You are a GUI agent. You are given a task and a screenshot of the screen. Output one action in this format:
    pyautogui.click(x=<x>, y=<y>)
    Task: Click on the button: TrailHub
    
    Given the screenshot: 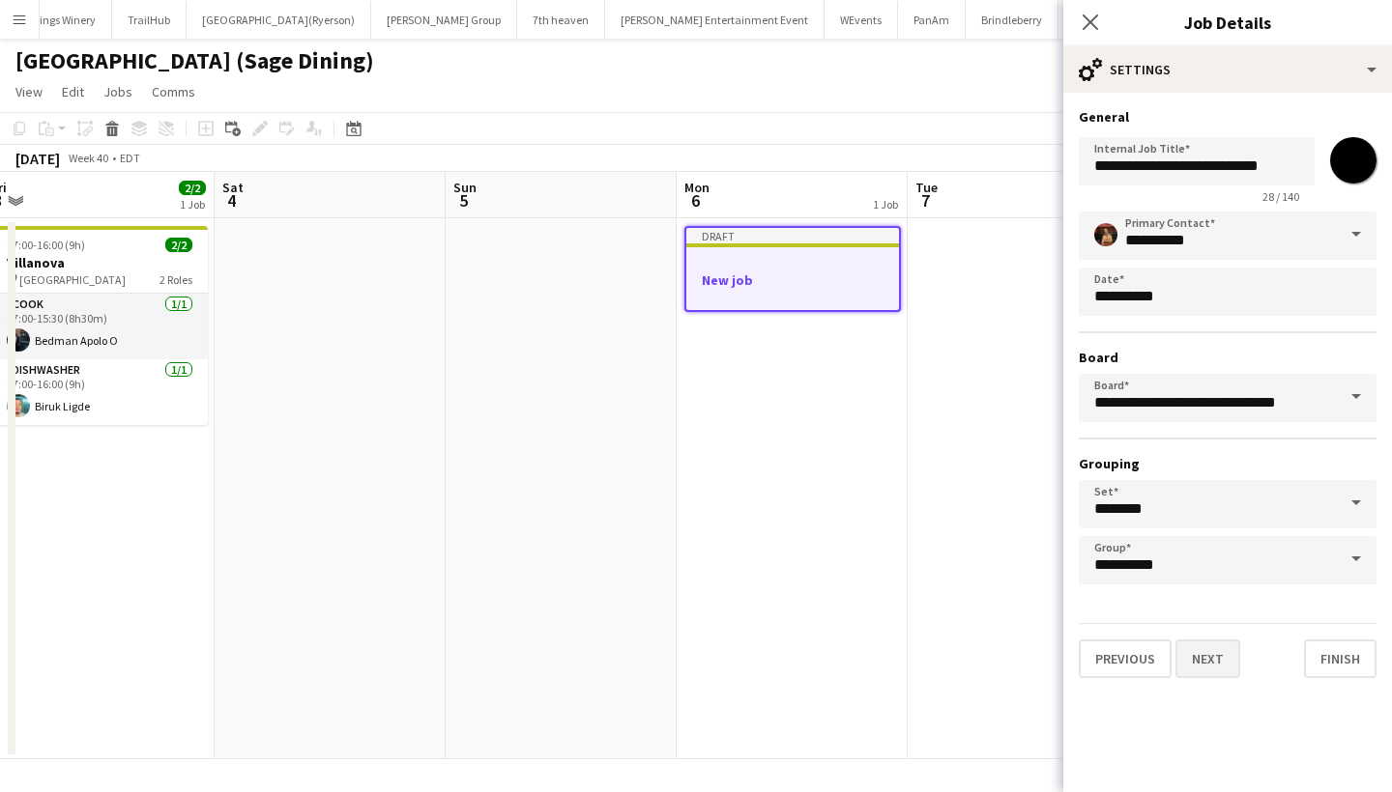 What is the action you would take?
    pyautogui.click(x=149, y=19)
    